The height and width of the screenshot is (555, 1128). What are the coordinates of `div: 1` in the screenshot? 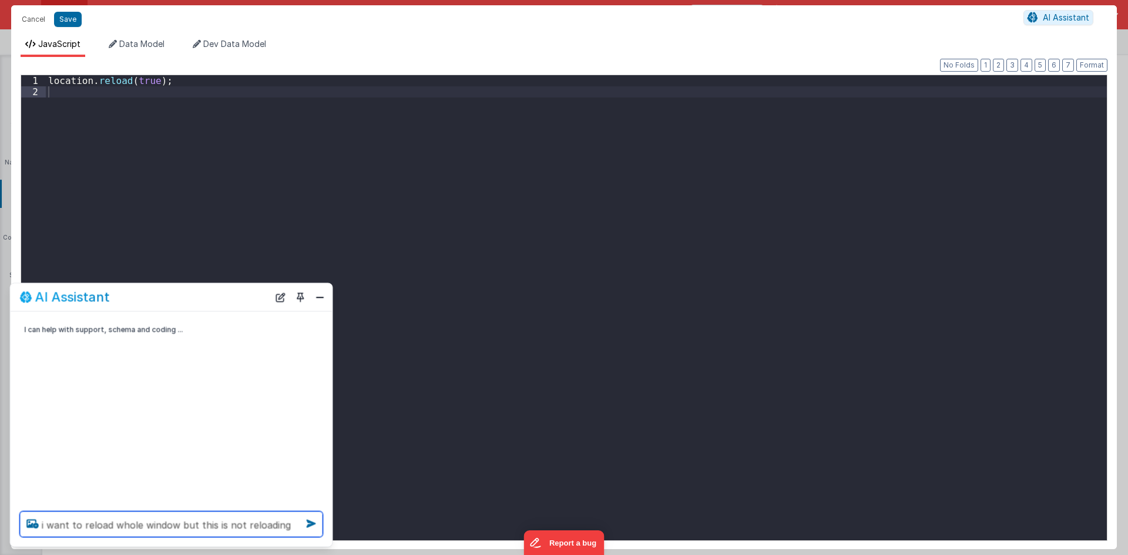 It's located at (33, 80).